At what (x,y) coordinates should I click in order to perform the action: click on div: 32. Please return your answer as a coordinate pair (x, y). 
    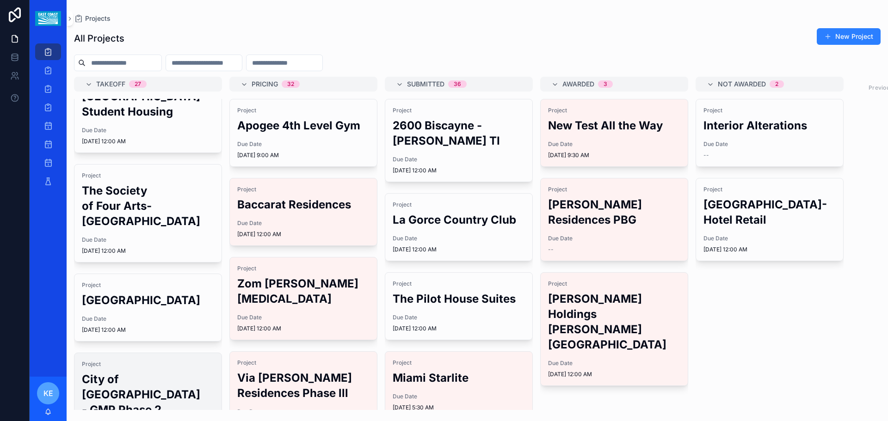
    Looking at the image, I should click on (290, 84).